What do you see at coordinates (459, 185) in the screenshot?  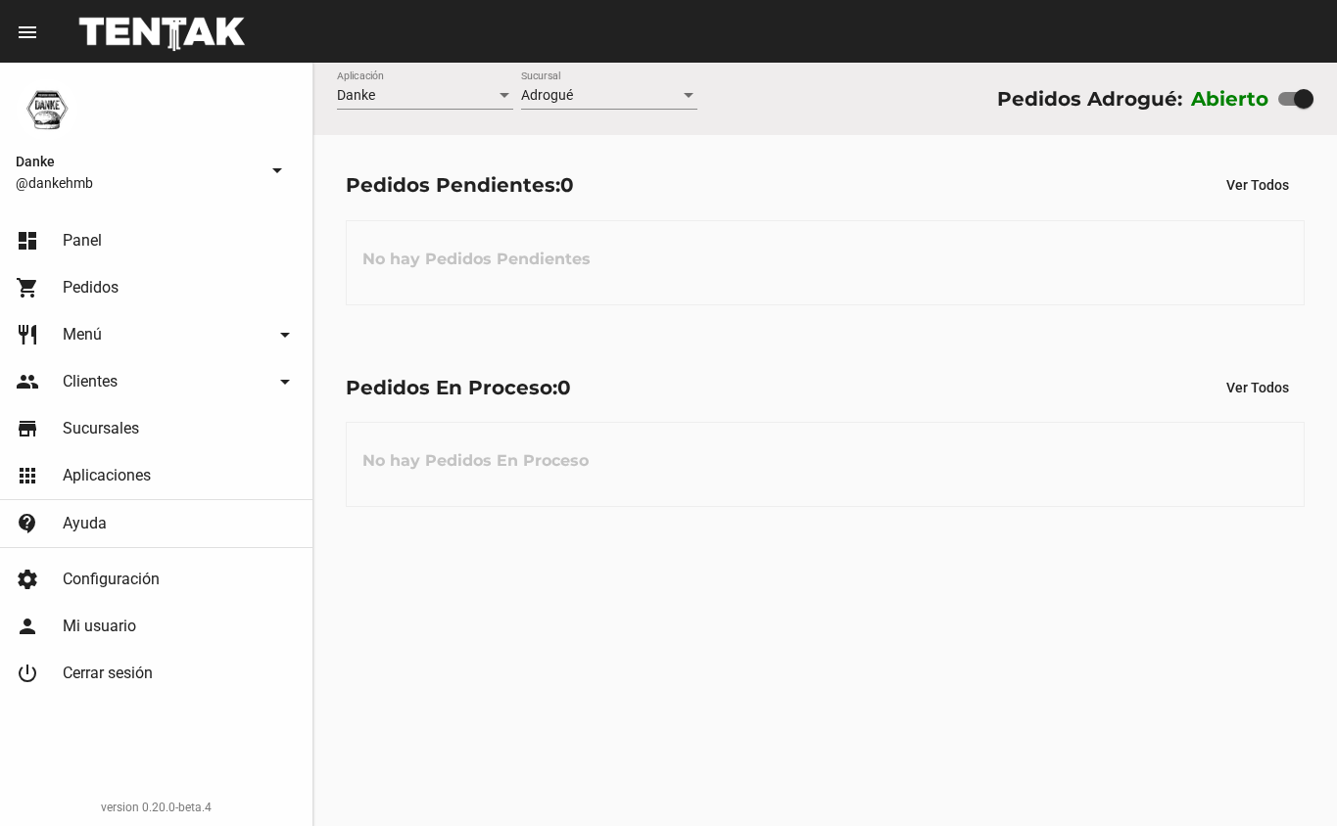 I see `div: Pedidos Pendientes:` at bounding box center [459, 185].